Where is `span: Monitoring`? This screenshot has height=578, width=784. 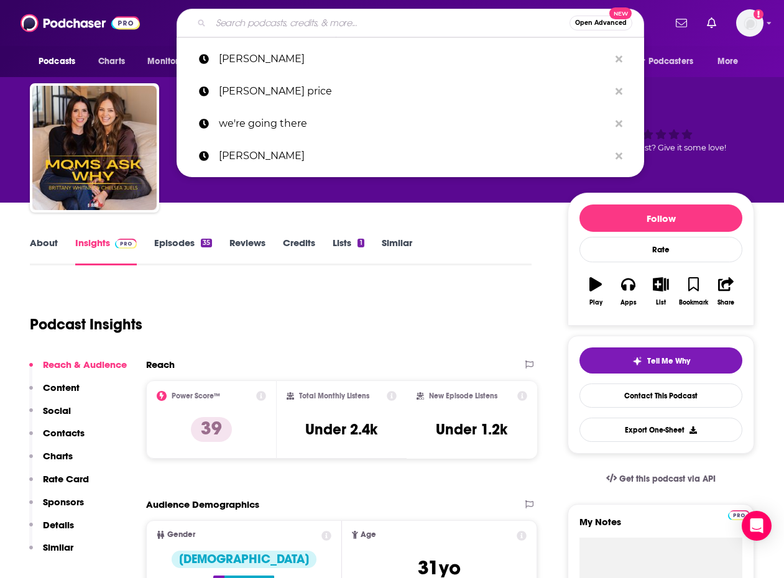
span: Monitoring is located at coordinates (169, 62).